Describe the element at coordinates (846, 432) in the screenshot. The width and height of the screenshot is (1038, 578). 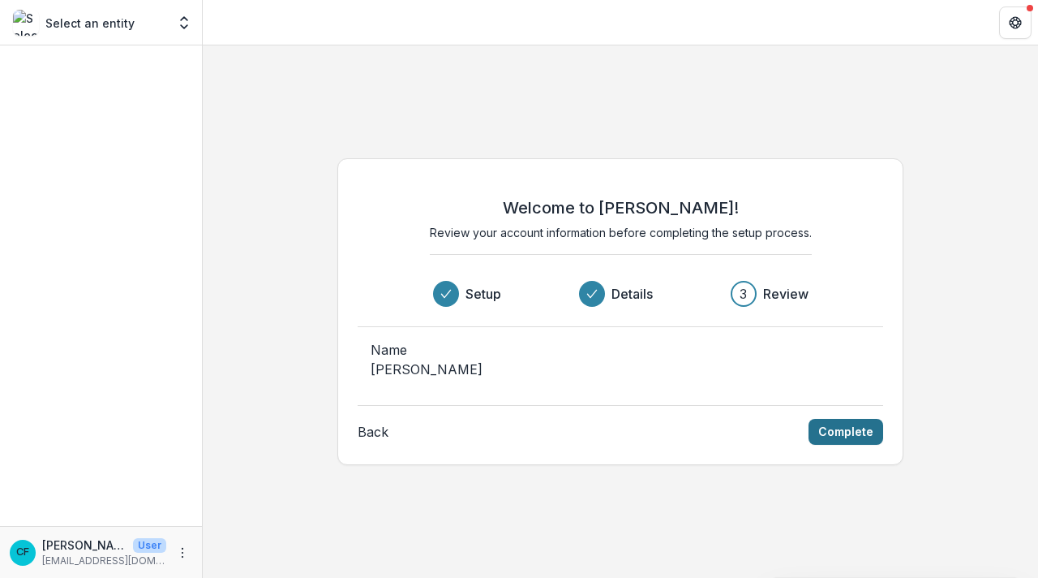
I see `button: Complete` at that location.